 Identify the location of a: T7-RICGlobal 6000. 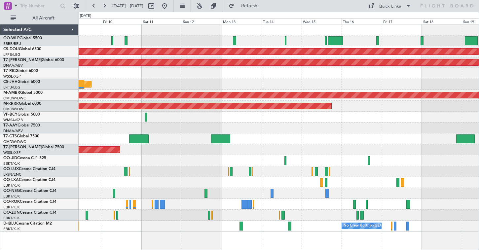
(20, 71).